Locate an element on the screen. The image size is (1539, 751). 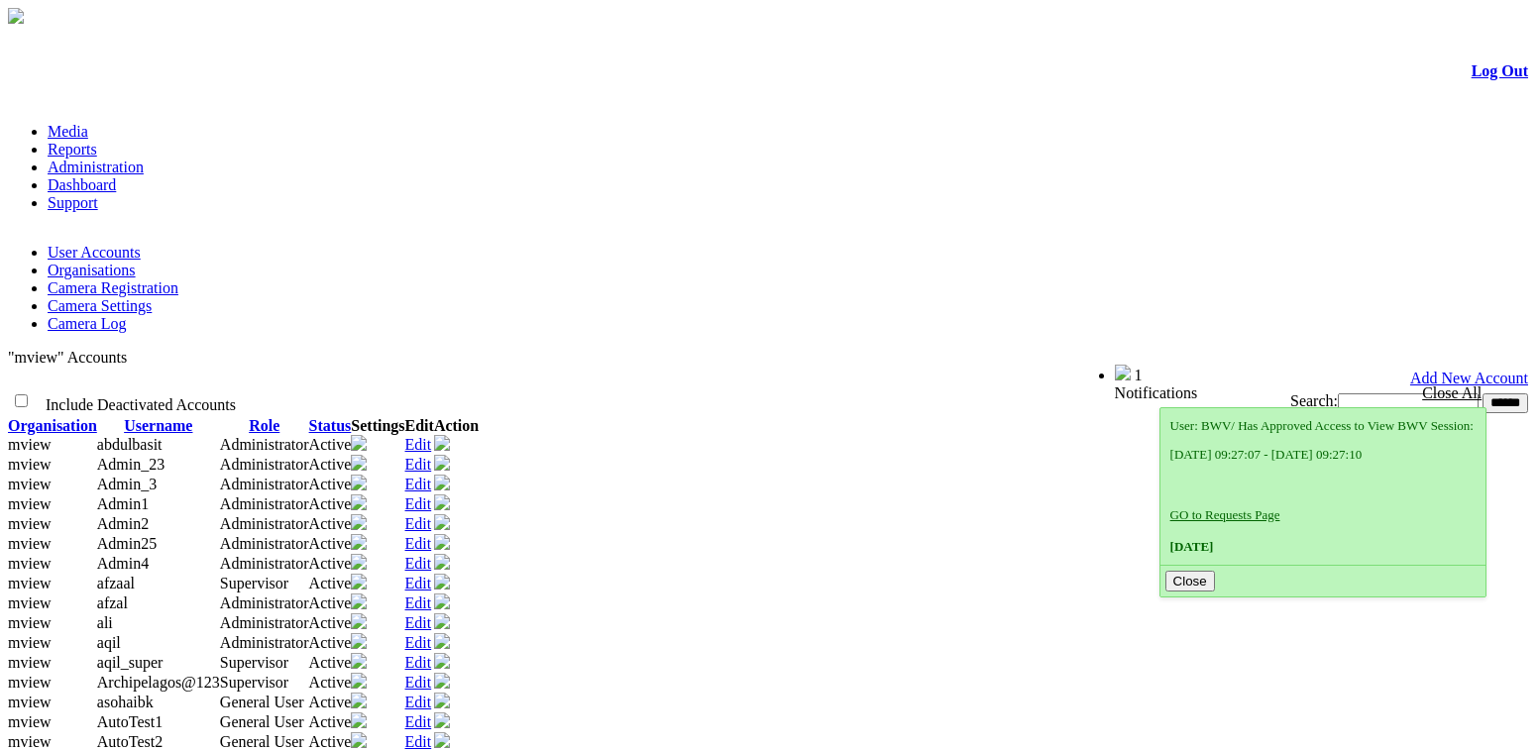
a: Reports is located at coordinates (72, 149).